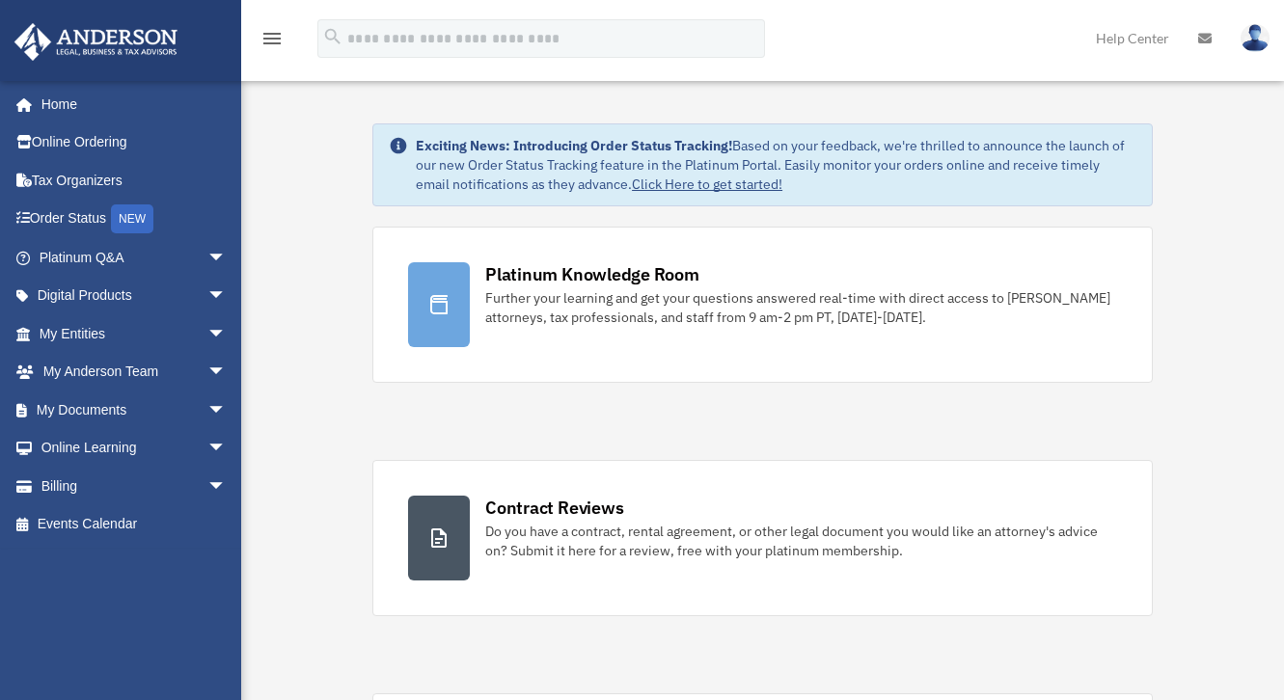 The height and width of the screenshot is (700, 1284). Describe the element at coordinates (134, 486) in the screenshot. I see `a: Billingarrow_drop_down` at that location.